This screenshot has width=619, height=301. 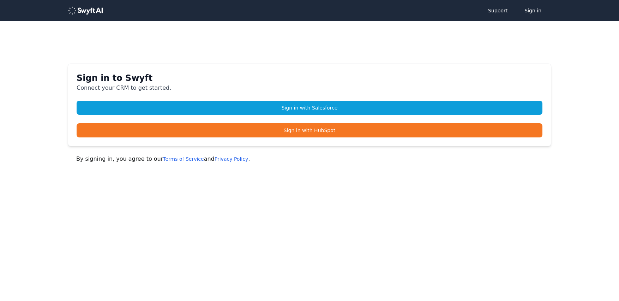 I want to click on h1: Sign in to Swyft, so click(x=310, y=78).